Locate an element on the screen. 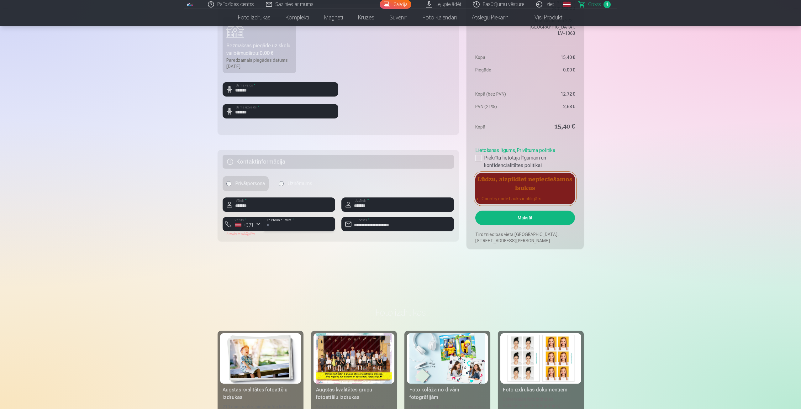 The height and width of the screenshot is (409, 801). span: Grozs is located at coordinates (595, 4).